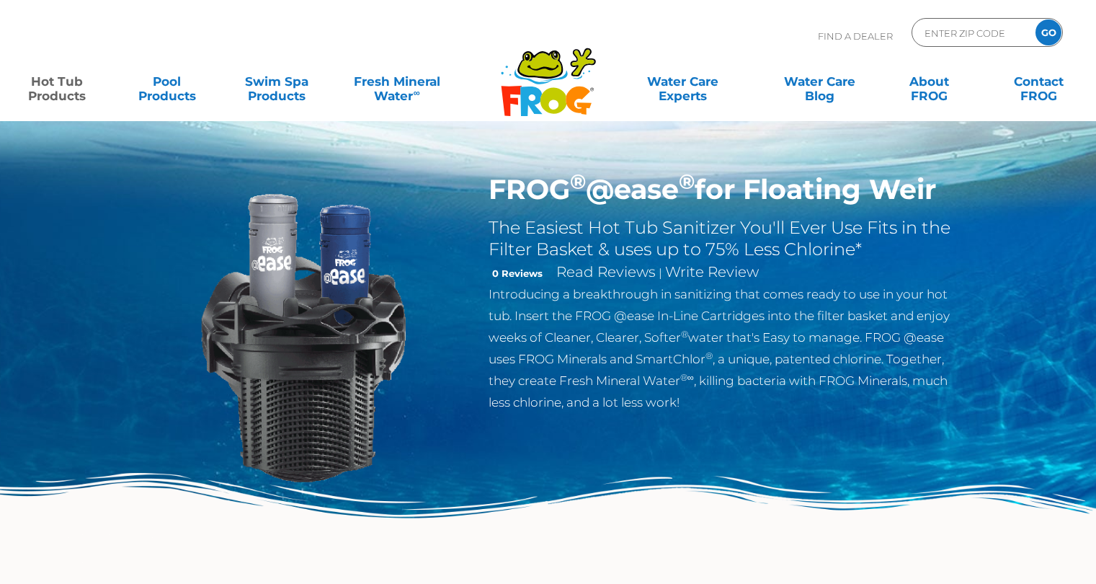  What do you see at coordinates (724, 190) in the screenshot?
I see `h1: FROG @ease for Floating Weir` at bounding box center [724, 190].